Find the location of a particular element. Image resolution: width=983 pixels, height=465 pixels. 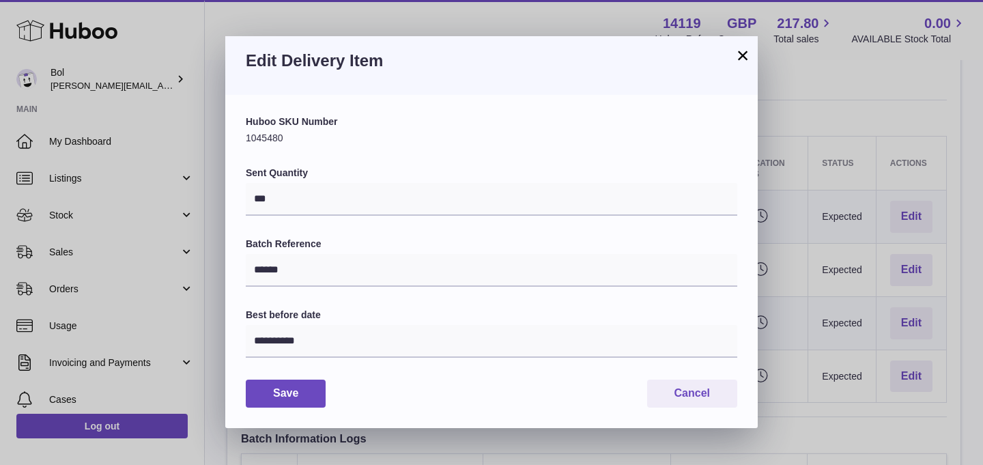

label: Best before date is located at coordinates (491, 315).